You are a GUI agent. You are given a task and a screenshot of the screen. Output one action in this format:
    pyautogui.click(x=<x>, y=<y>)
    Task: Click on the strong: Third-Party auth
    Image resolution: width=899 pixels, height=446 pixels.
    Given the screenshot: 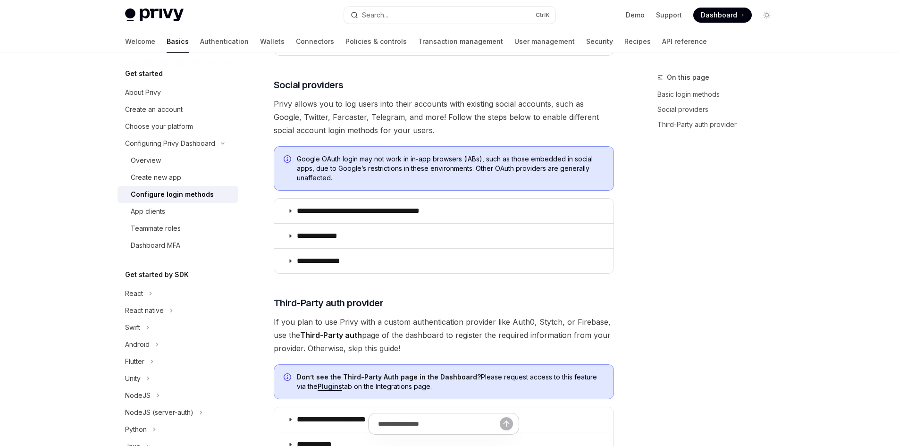 What is the action you would take?
    pyautogui.click(x=331, y=335)
    